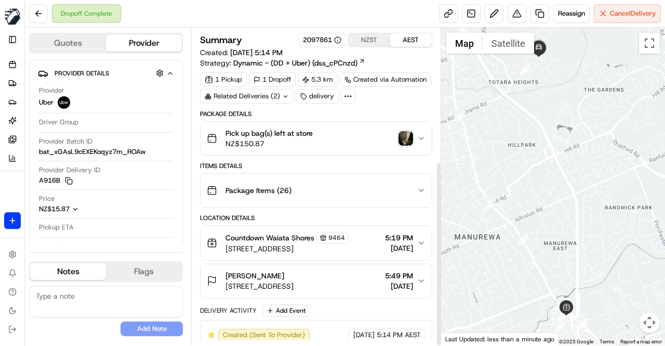  I want to click on span: Created:, so click(241, 53).